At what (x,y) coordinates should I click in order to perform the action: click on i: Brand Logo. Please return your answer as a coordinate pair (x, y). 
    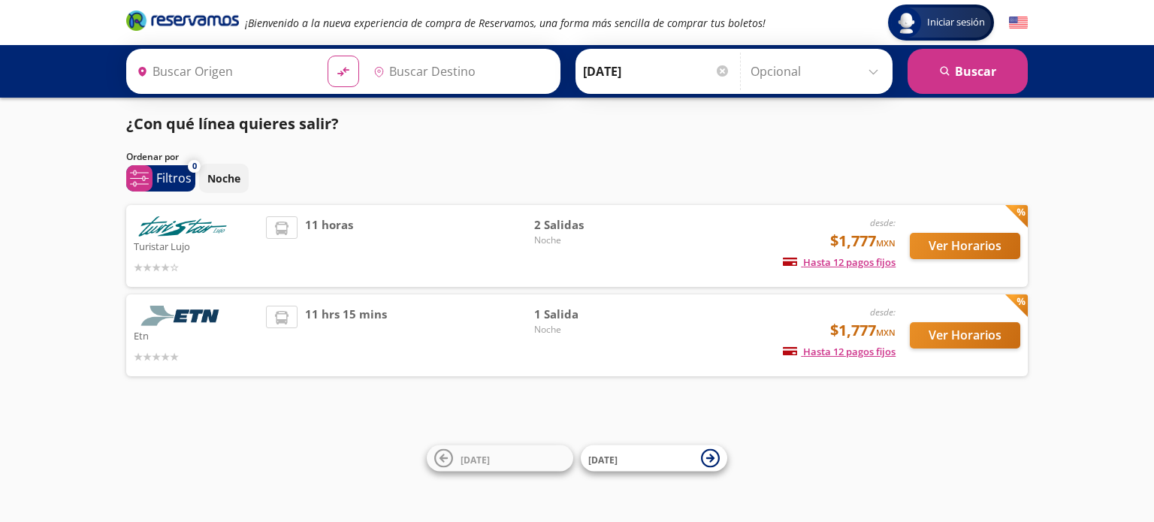
    Looking at the image, I should click on (183, 20).